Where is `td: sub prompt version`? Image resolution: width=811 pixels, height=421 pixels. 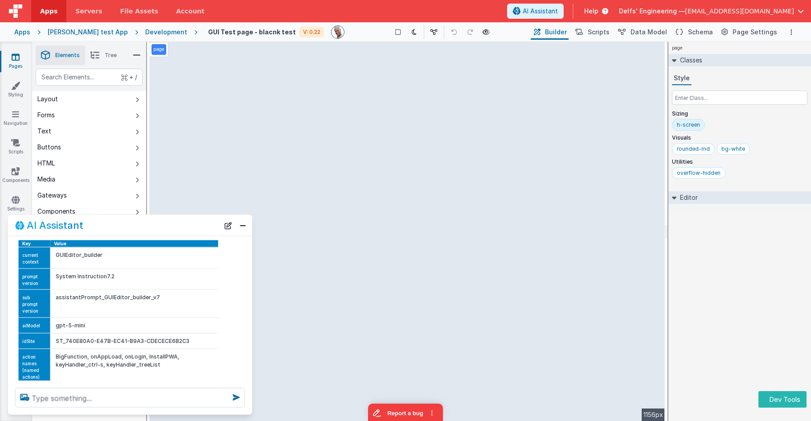
td: sub prompt version is located at coordinates (34, 303).